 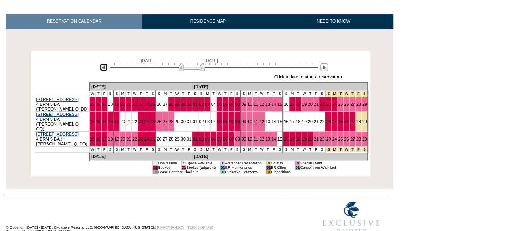 I want to click on a: 22, so click(x=135, y=104).